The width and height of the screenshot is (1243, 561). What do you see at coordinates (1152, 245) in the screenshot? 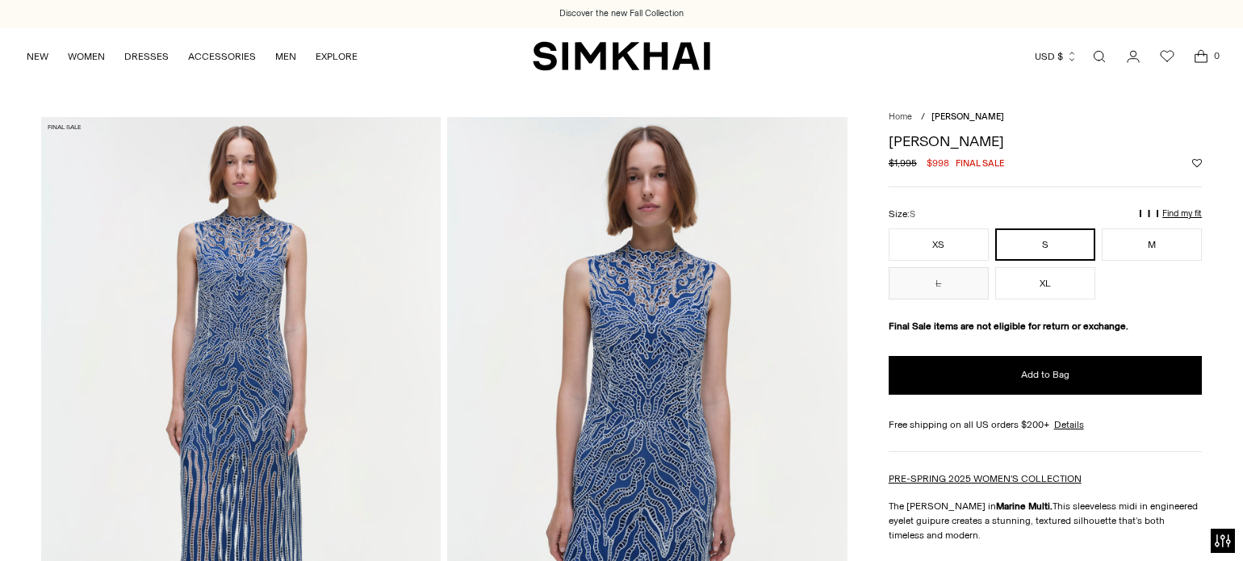
I see `button: M` at bounding box center [1152, 245].